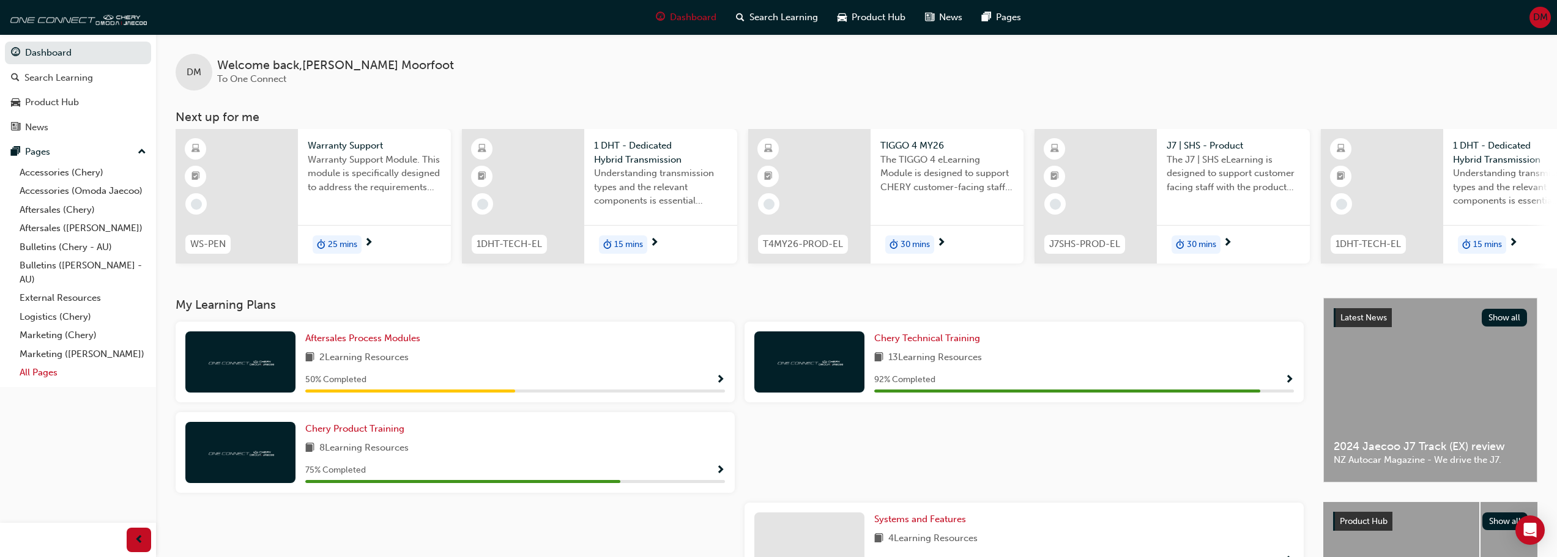  I want to click on span: TIGGO 4 MY26, so click(947, 146).